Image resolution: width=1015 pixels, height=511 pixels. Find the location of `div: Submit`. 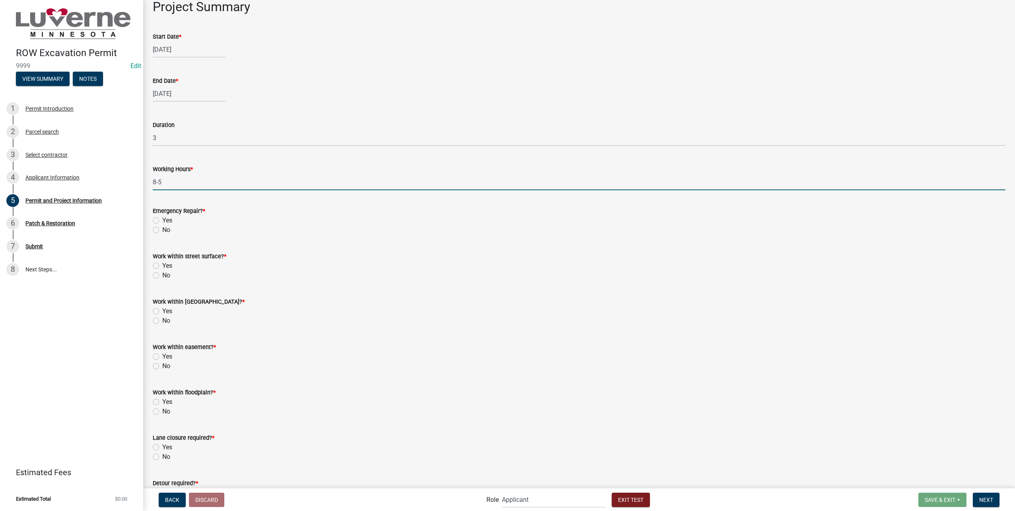

div: Submit is located at coordinates (34, 246).